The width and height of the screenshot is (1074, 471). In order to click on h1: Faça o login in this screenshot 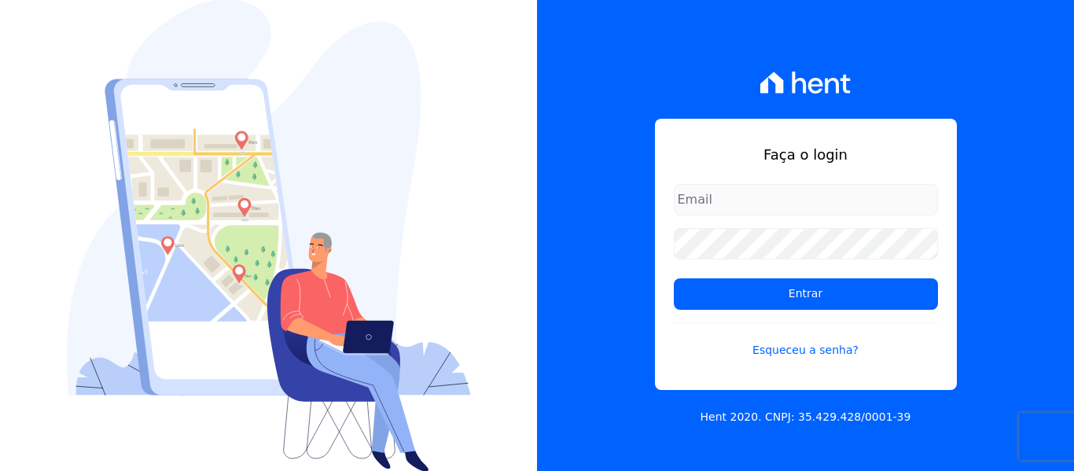, I will do `click(806, 154)`.